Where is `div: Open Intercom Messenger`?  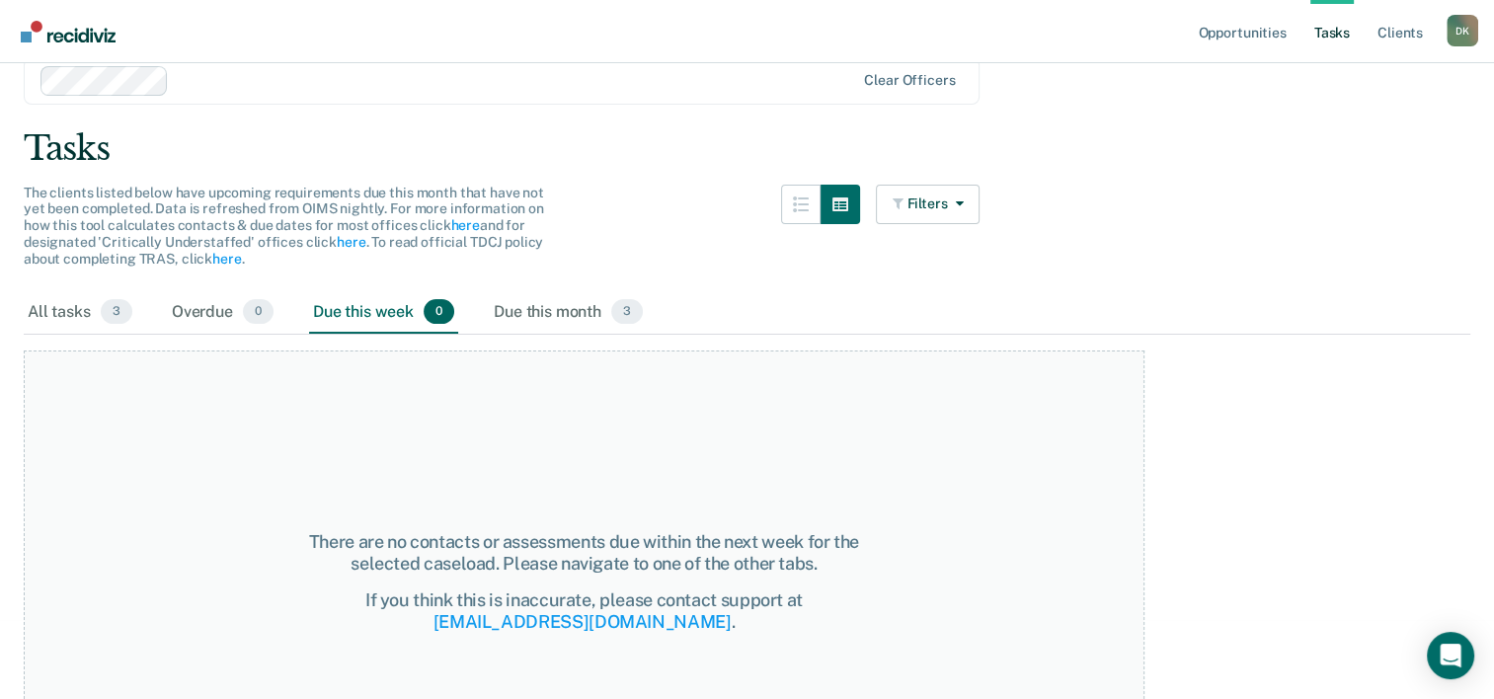 div: Open Intercom Messenger is located at coordinates (1451, 656).